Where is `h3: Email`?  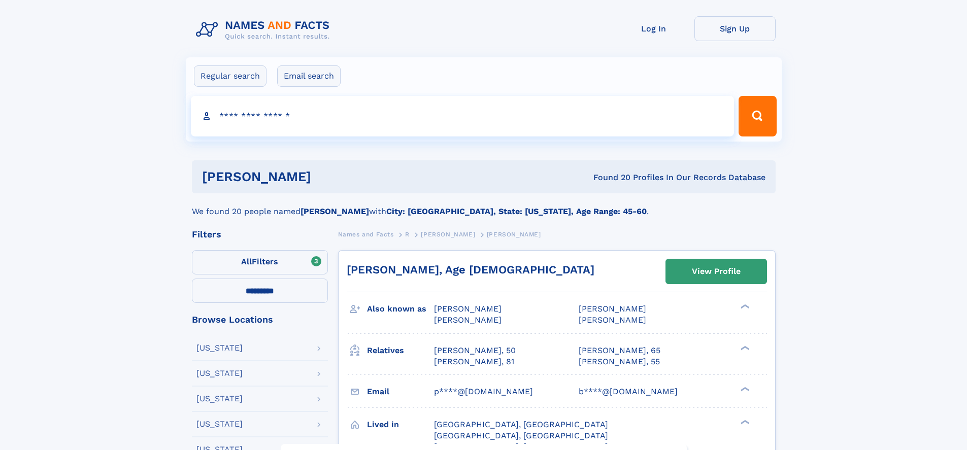
h3: Email is located at coordinates (401, 392).